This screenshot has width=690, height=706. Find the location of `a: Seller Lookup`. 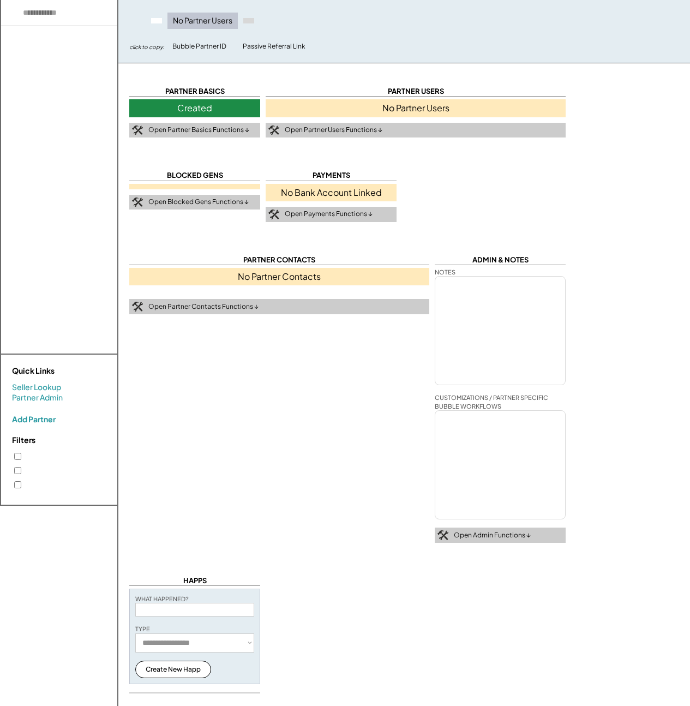

a: Seller Lookup is located at coordinates (37, 387).